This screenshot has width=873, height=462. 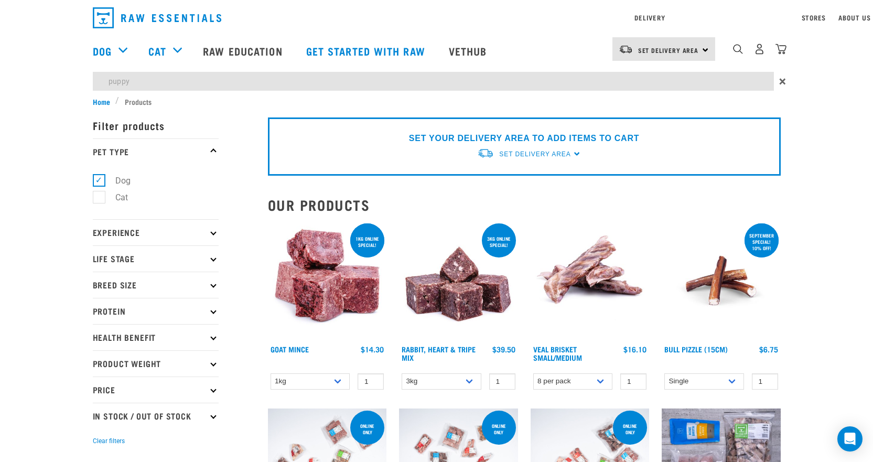 What do you see at coordinates (101, 101) in the screenshot?
I see `span: Home` at bounding box center [101, 101].